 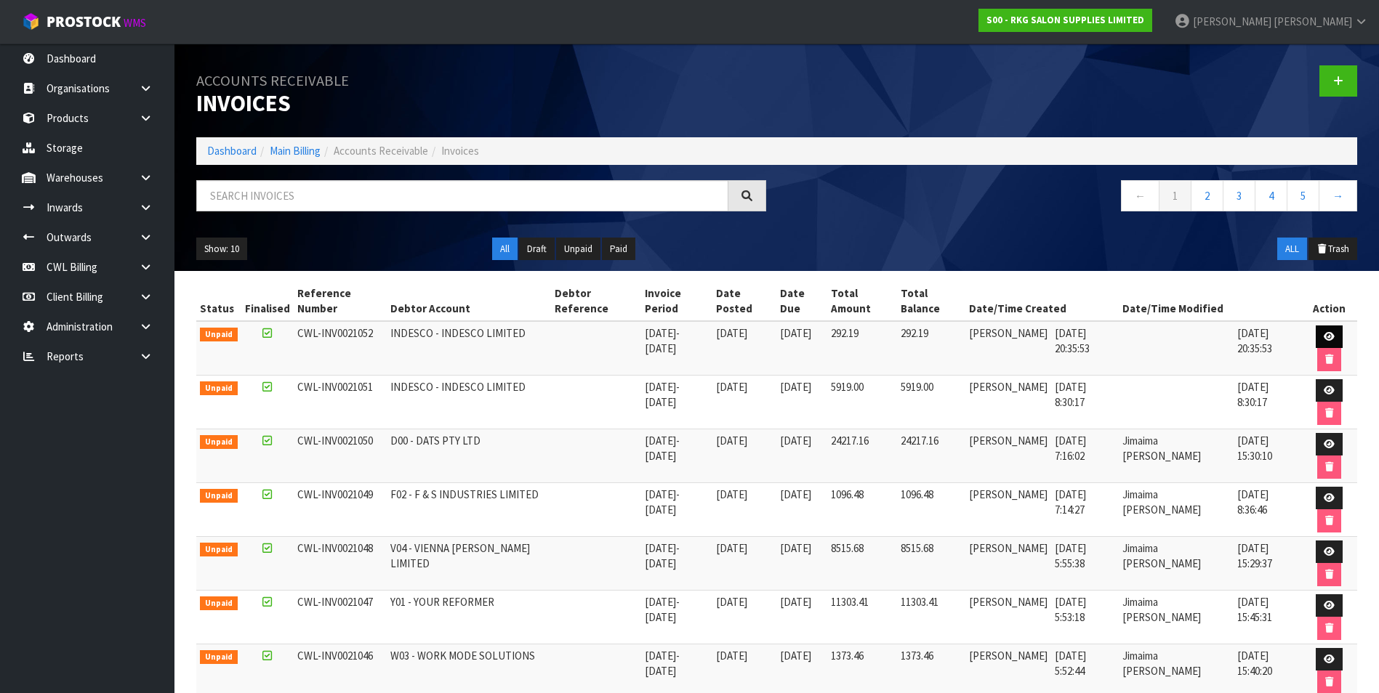 I want to click on h1: Invoices, so click(x=481, y=90).